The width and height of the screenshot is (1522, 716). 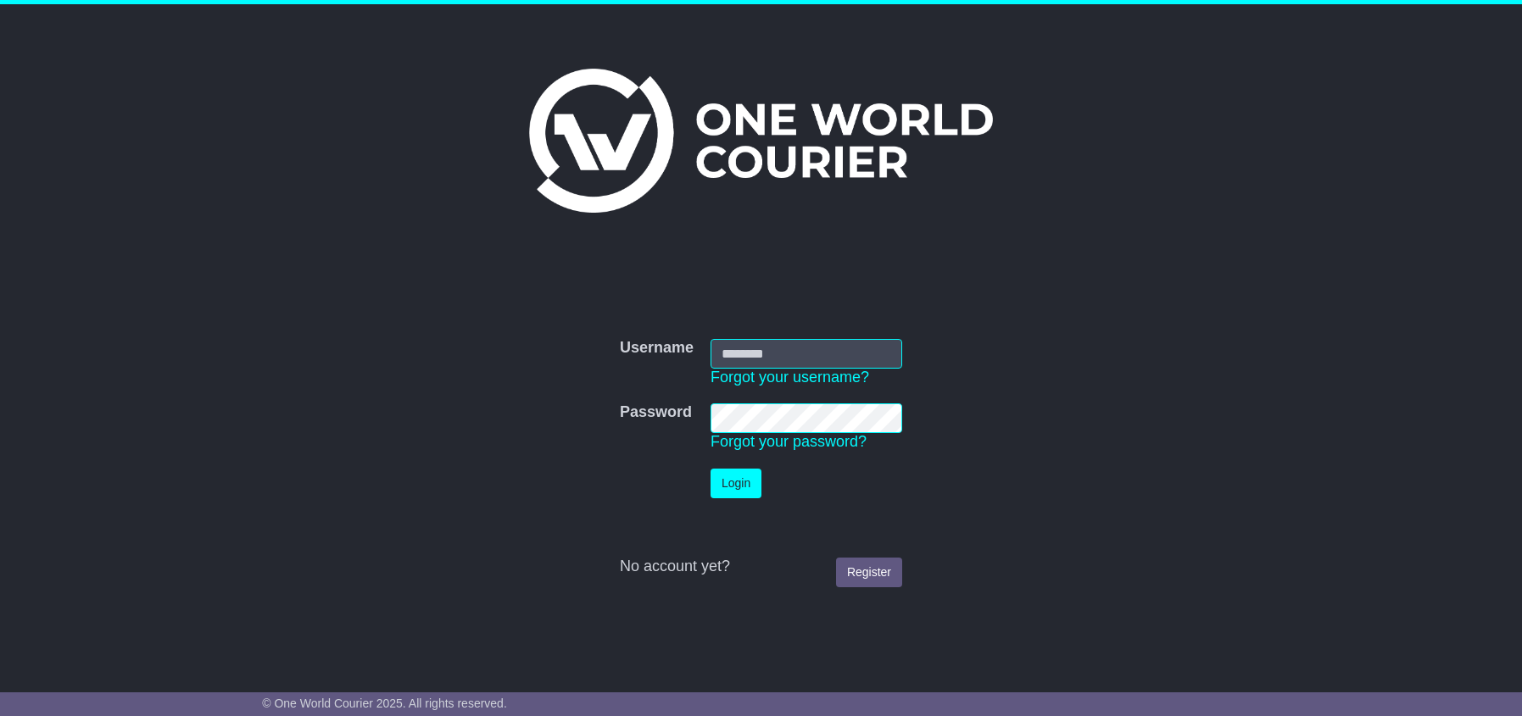 What do you see at coordinates (789, 377) in the screenshot?
I see `a: Forgot your username?` at bounding box center [789, 377].